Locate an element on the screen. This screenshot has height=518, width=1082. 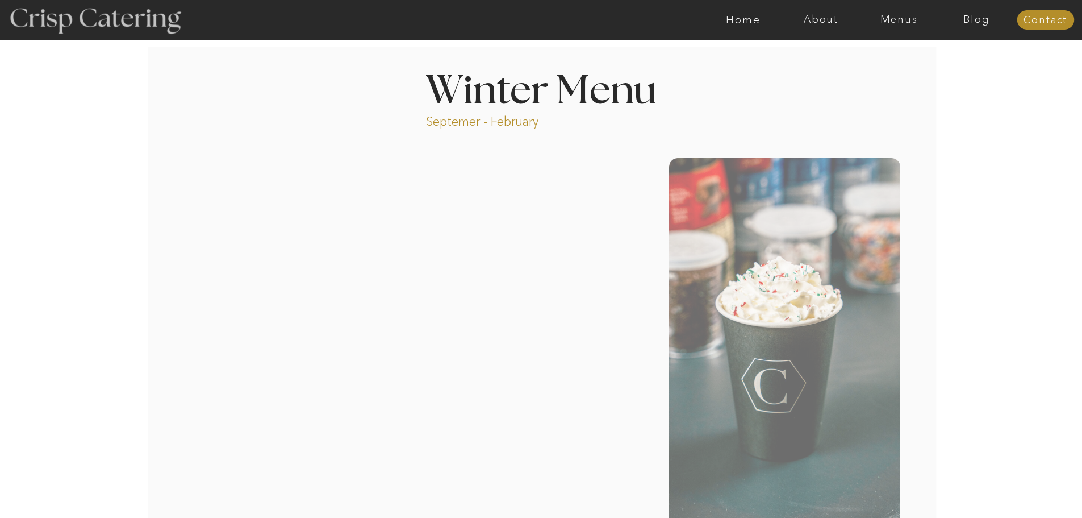
a: Menus is located at coordinates (899, 20).